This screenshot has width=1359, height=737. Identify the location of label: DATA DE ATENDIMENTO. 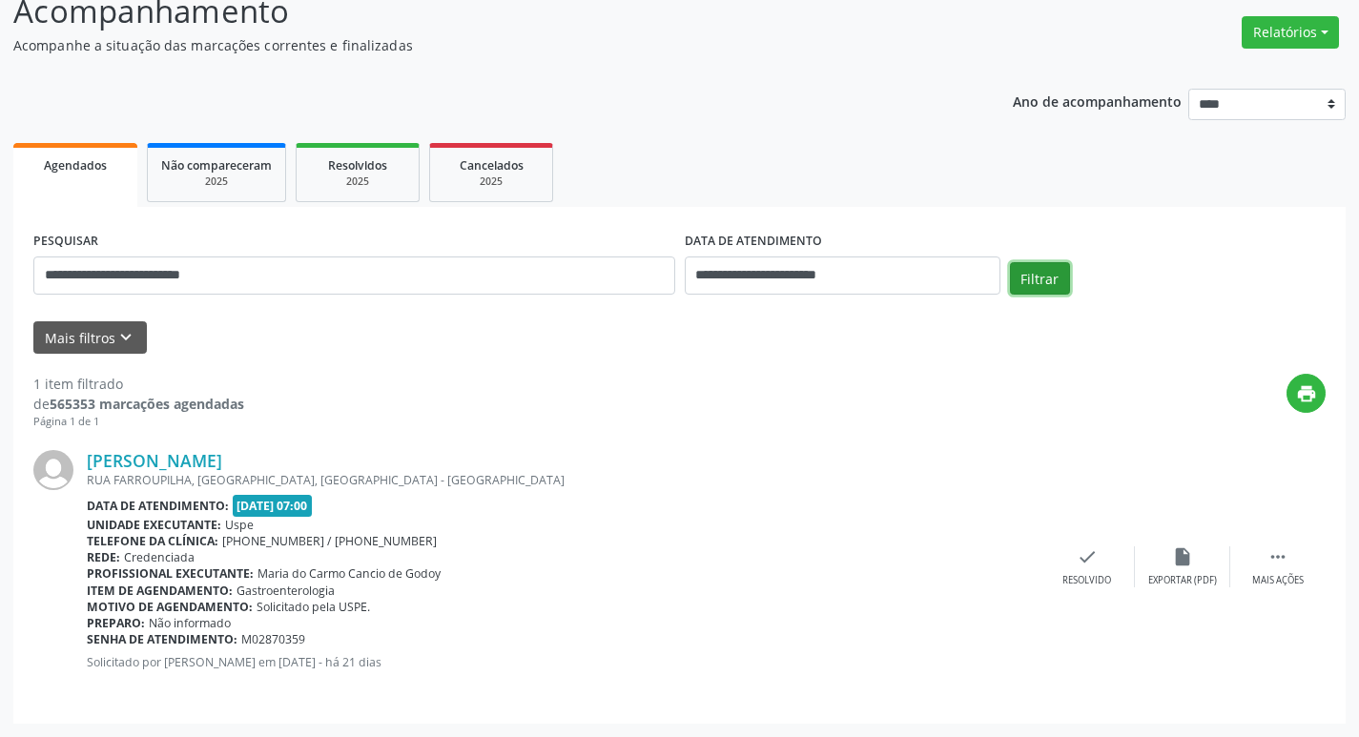
(753, 241).